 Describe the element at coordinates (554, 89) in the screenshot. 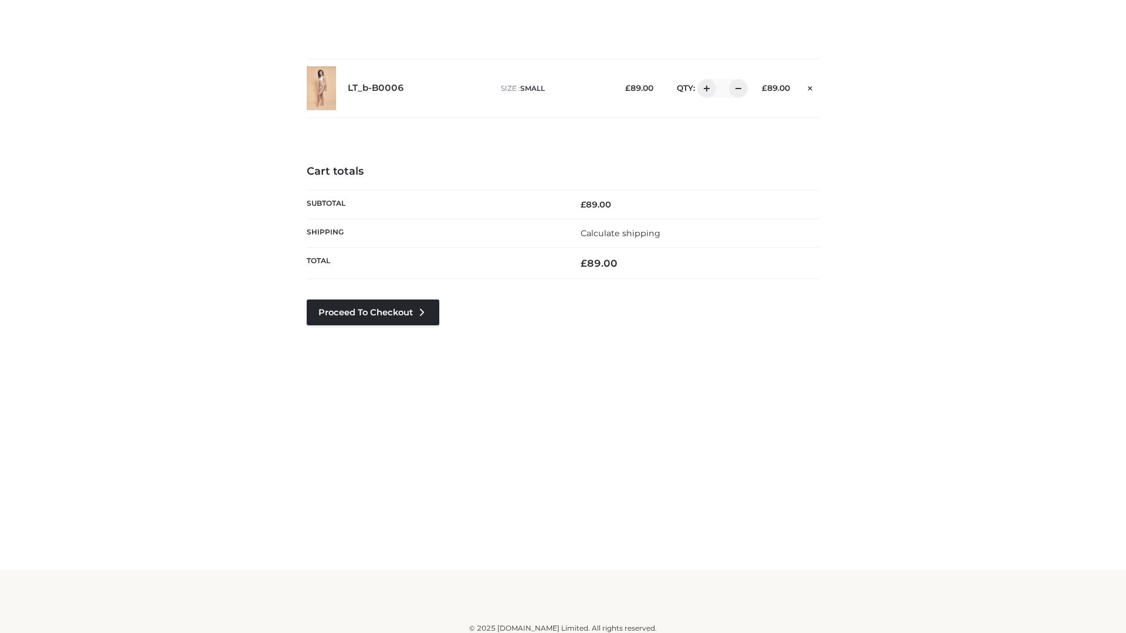

I see `p: size :` at that location.